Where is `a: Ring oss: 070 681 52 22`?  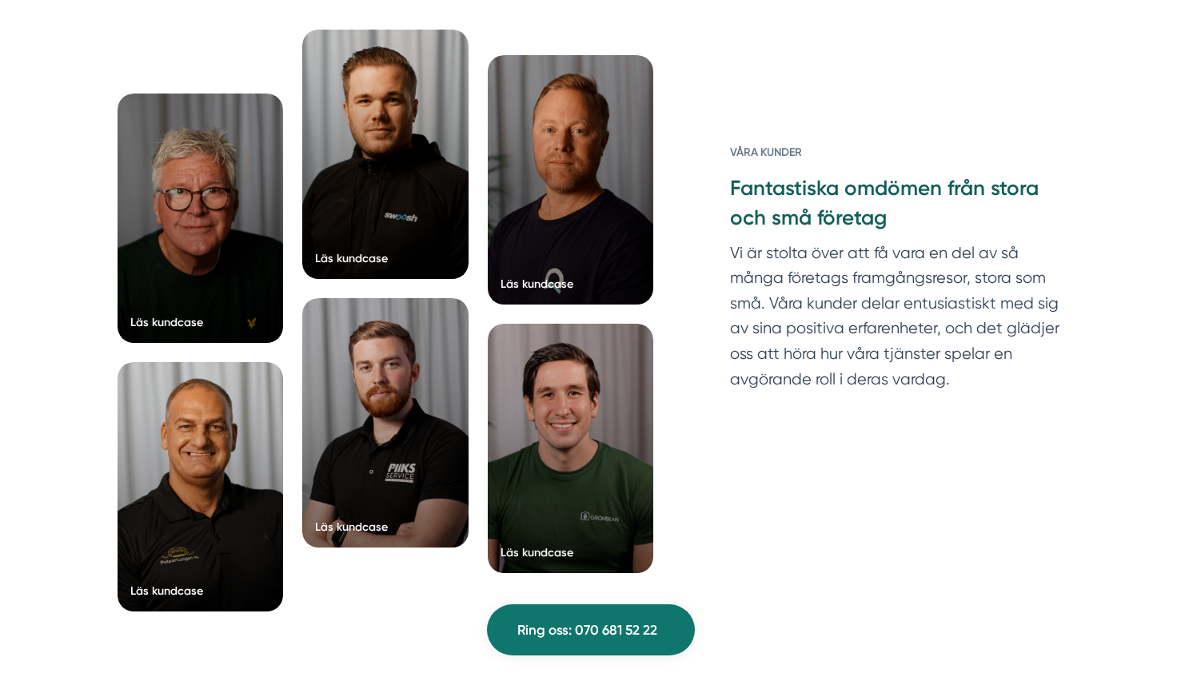 a: Ring oss: 070 681 52 22 is located at coordinates (591, 630).